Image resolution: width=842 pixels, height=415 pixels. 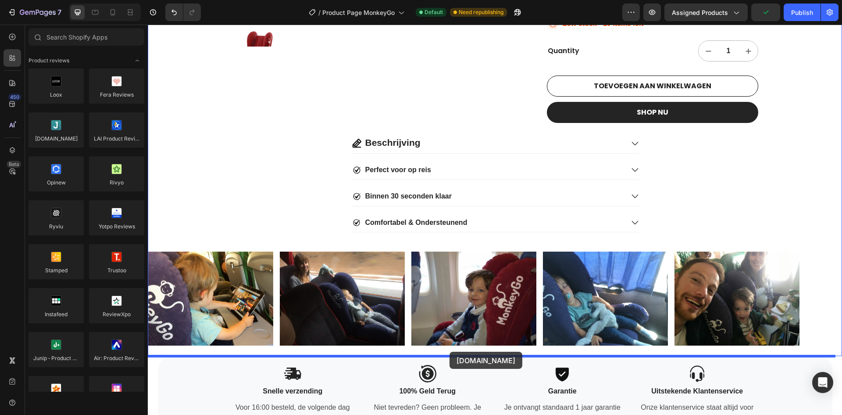 I want to click on button: Assigned Products, so click(x=706, y=12).